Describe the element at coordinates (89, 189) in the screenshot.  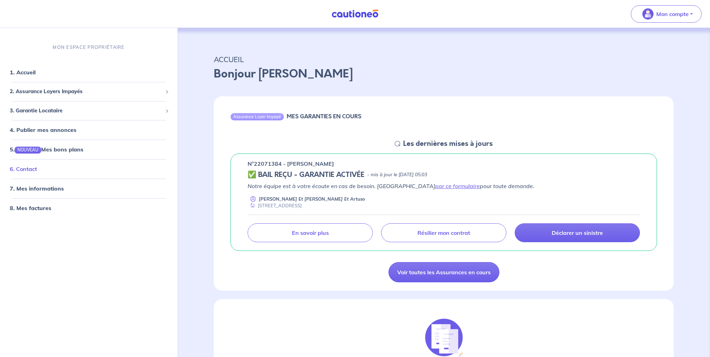
I see `div: 7. Mes informations` at that location.